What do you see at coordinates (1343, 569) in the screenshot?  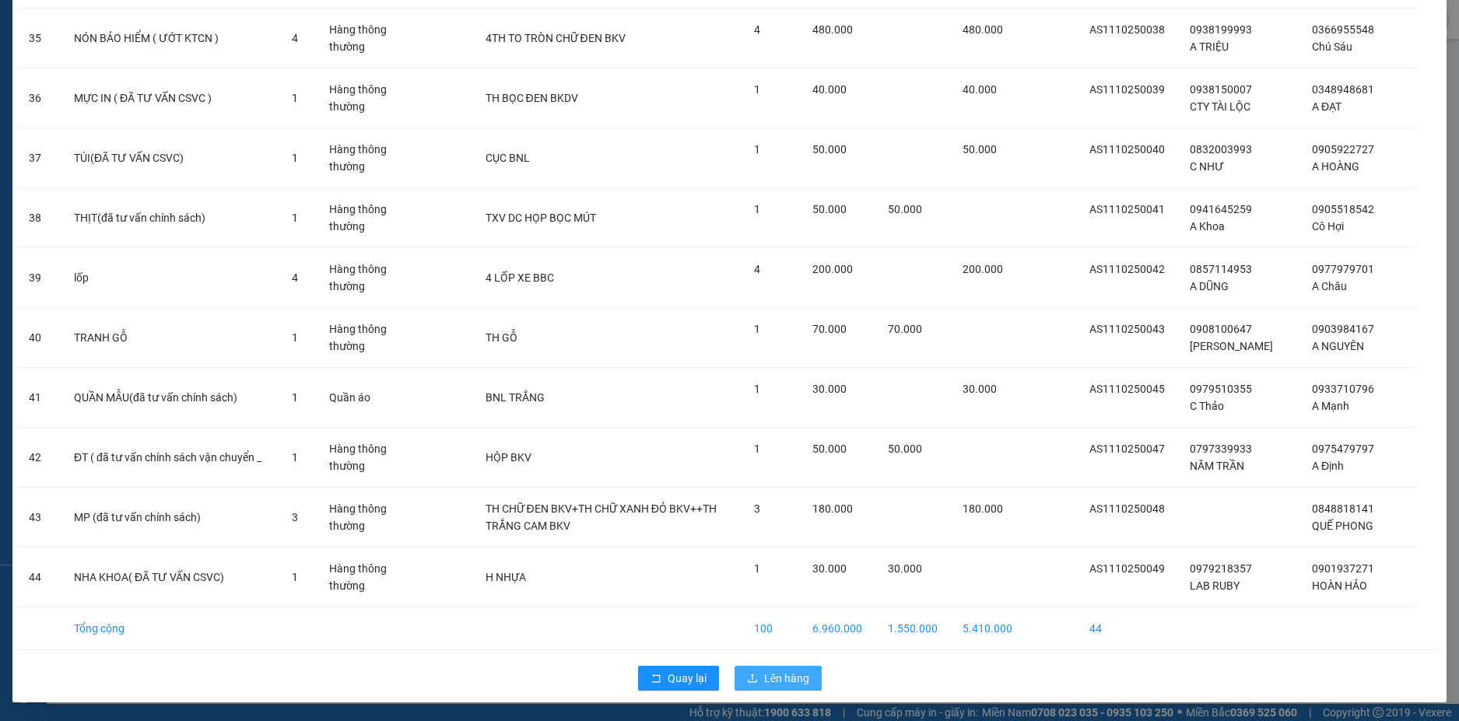 I see `span: 0901937271` at bounding box center [1343, 569].